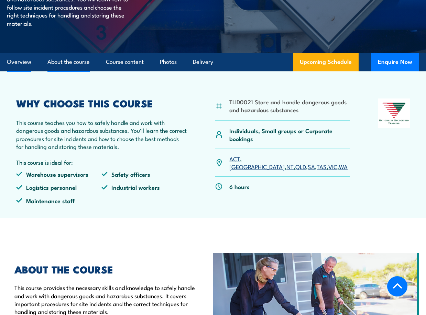 The image size is (426, 315). I want to click on li: Industrial workers, so click(144, 187).